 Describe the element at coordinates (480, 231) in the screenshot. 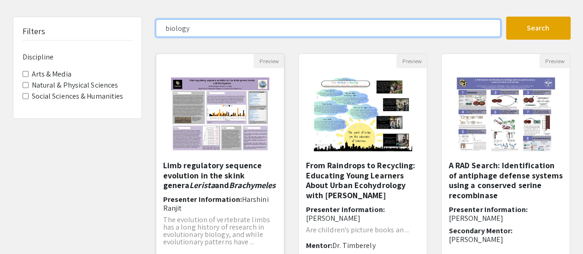

I see `span: Secondary Mentor:` at that location.